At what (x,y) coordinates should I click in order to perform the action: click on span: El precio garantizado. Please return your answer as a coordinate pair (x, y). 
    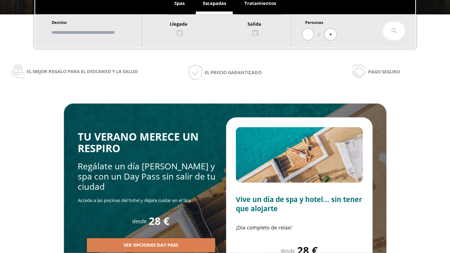
    Looking at the image, I should click on (233, 72).